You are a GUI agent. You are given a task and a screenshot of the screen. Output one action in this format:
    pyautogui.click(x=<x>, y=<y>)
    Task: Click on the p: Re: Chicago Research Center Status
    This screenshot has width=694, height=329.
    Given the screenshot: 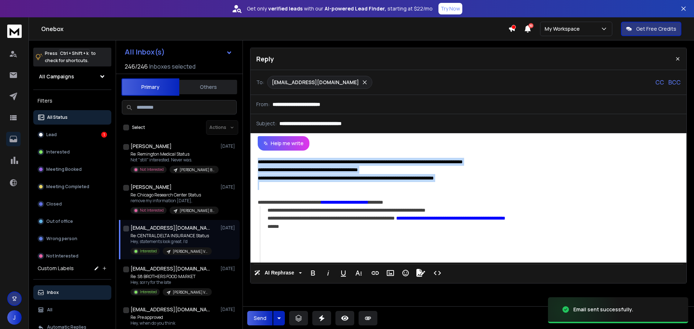 What is the action you would take?
    pyautogui.click(x=174, y=195)
    